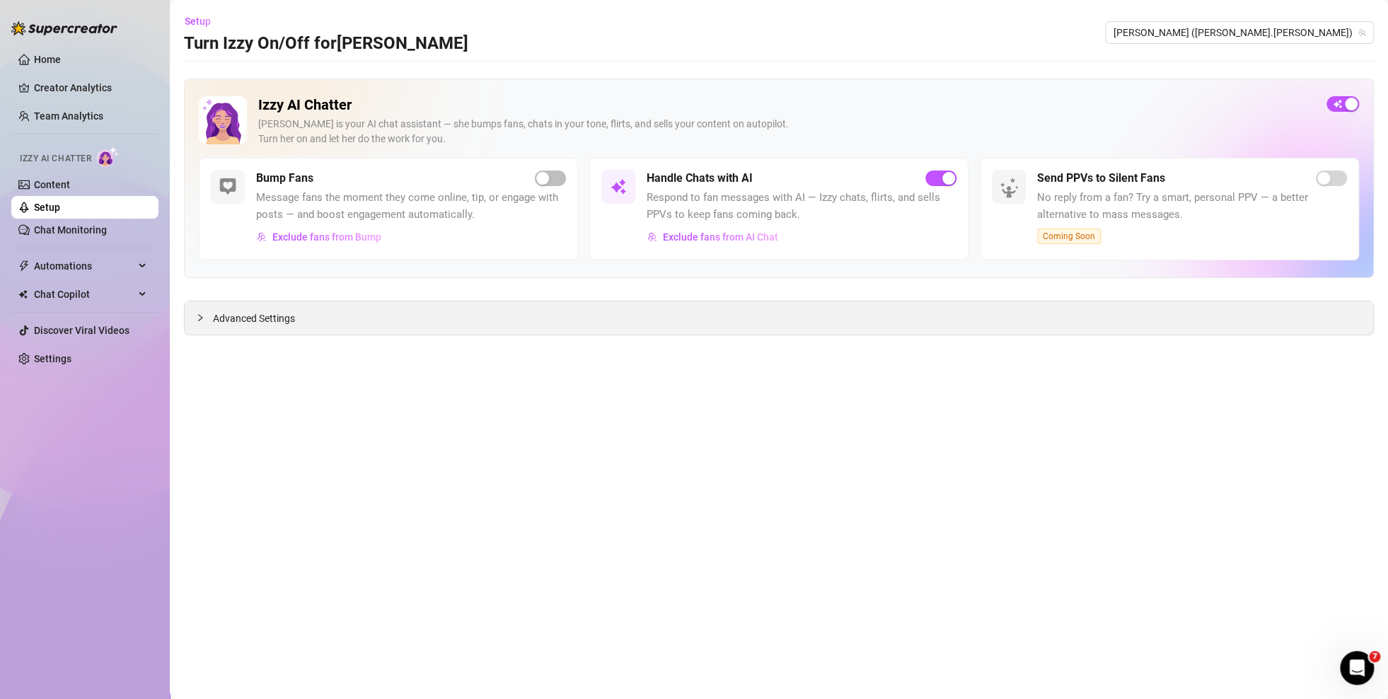 This screenshot has height=699, width=1388. What do you see at coordinates (1192, 206) in the screenshot?
I see `span: No reply from a fan? Try a smart, personal PPV — a better alternative to mass messages.` at bounding box center [1192, 206].